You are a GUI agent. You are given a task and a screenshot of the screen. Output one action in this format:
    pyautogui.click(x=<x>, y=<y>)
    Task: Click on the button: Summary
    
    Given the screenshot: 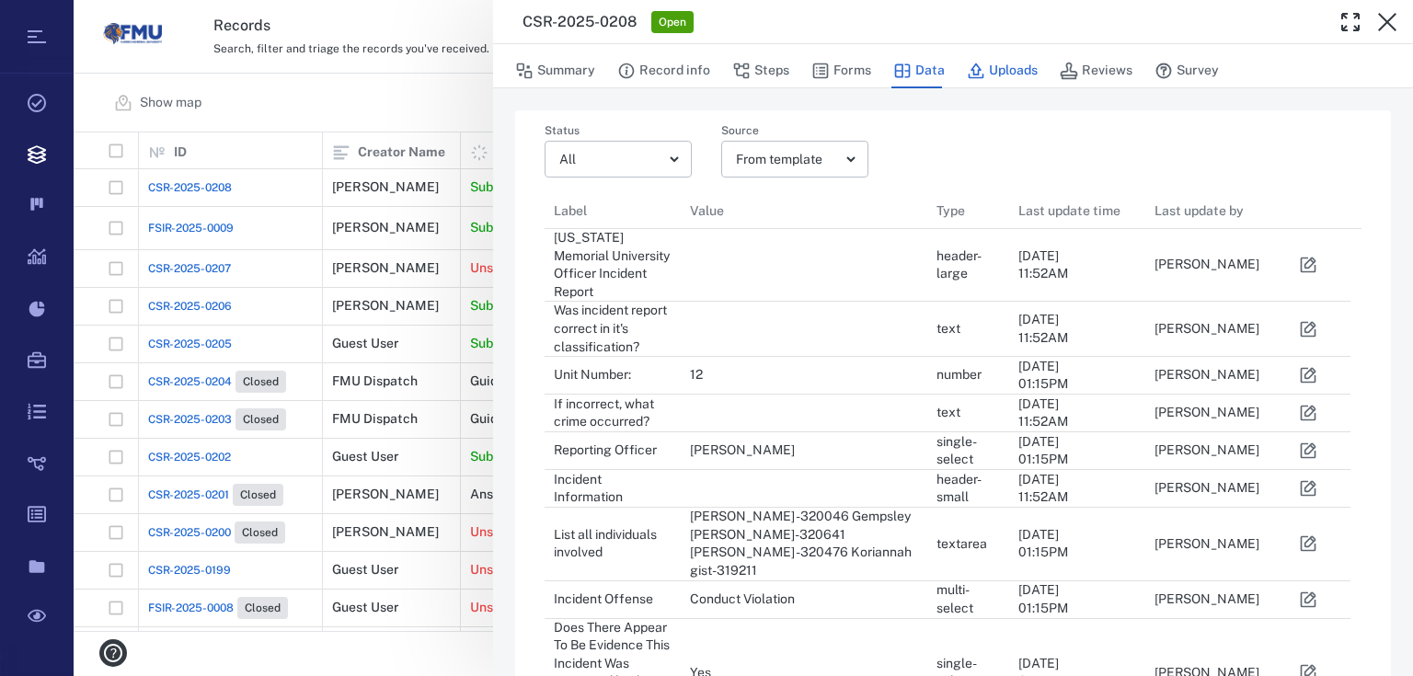 What is the action you would take?
    pyautogui.click(x=555, y=71)
    